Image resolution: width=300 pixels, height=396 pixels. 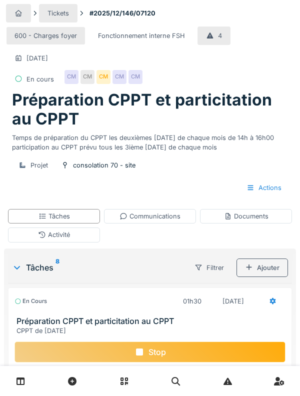 What do you see at coordinates (104, 165) in the screenshot?
I see `div: consolation 70 - site` at bounding box center [104, 165].